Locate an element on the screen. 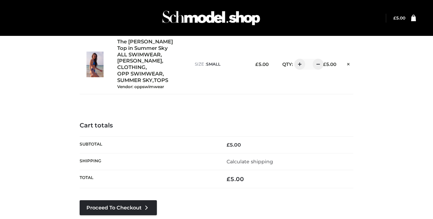 The height and width of the screenshot is (219, 433). div: QTY: is located at coordinates (295, 64).